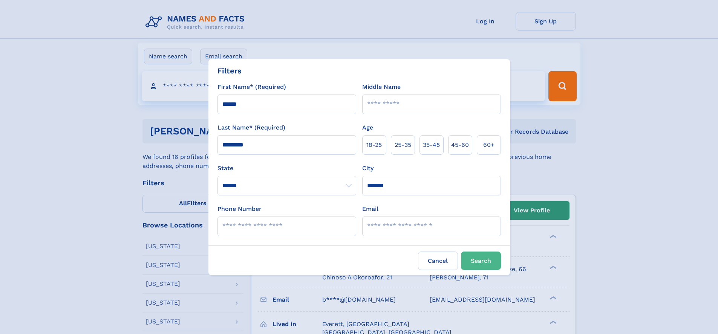 This screenshot has width=718, height=334. Describe the element at coordinates (370, 209) in the screenshot. I see `label: Email` at that location.